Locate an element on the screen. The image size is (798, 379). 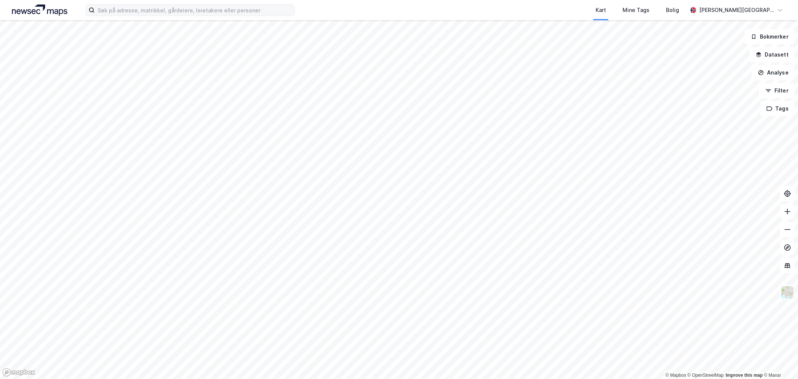
button: Filter is located at coordinates (777, 91).